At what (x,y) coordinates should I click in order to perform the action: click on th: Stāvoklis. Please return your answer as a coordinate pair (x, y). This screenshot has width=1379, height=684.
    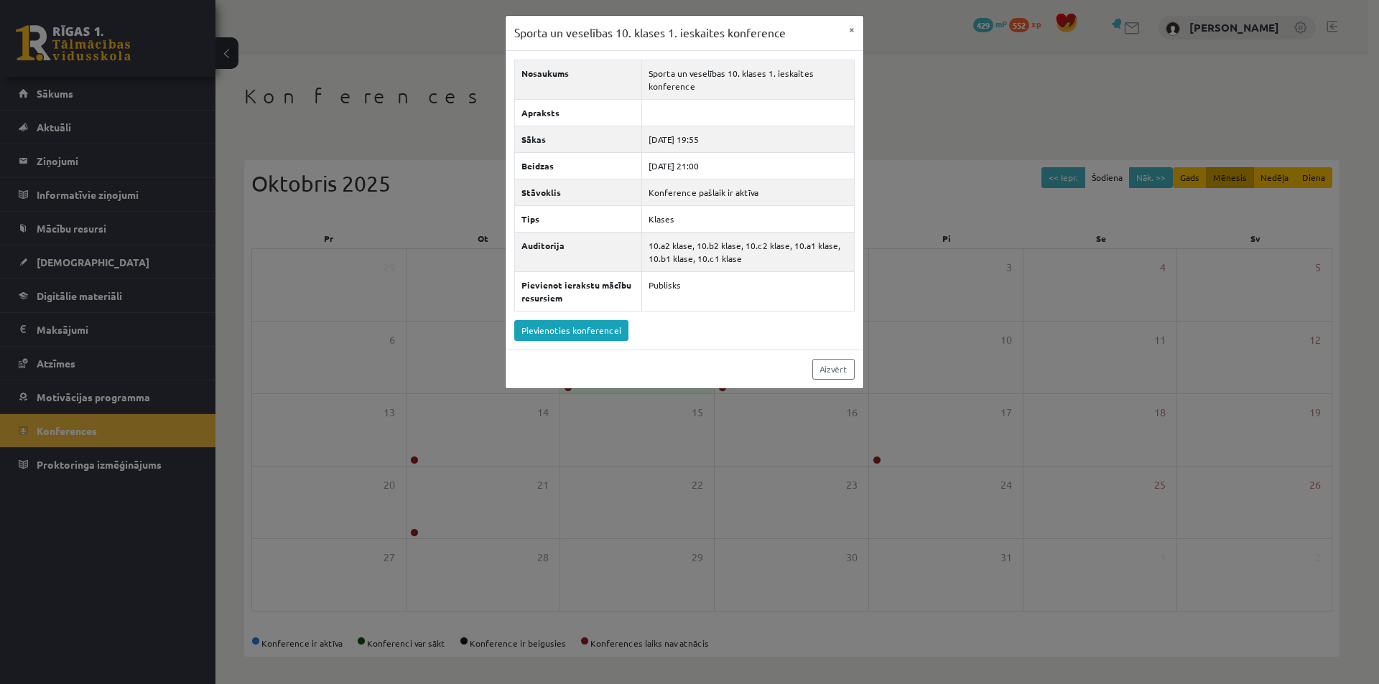
    Looking at the image, I should click on (577, 192).